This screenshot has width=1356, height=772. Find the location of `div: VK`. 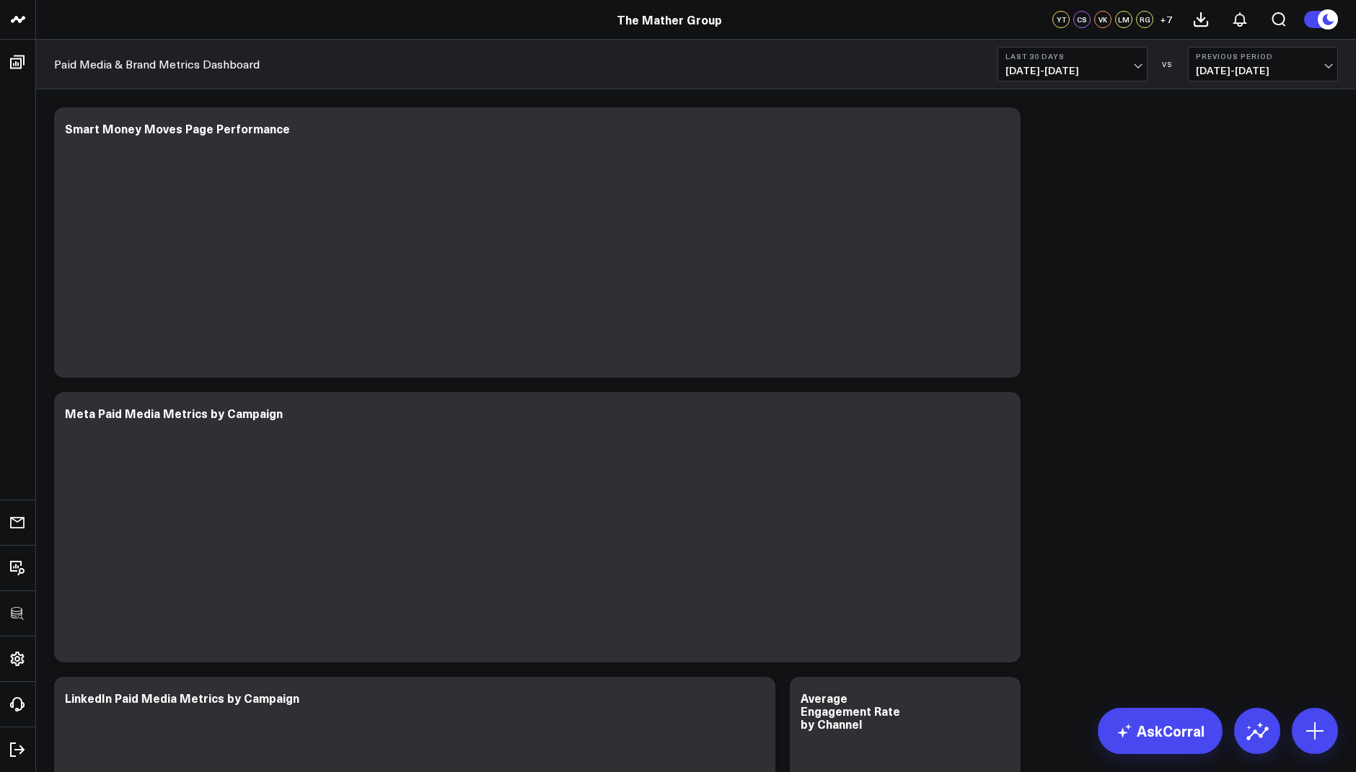

div: VK is located at coordinates (1103, 19).